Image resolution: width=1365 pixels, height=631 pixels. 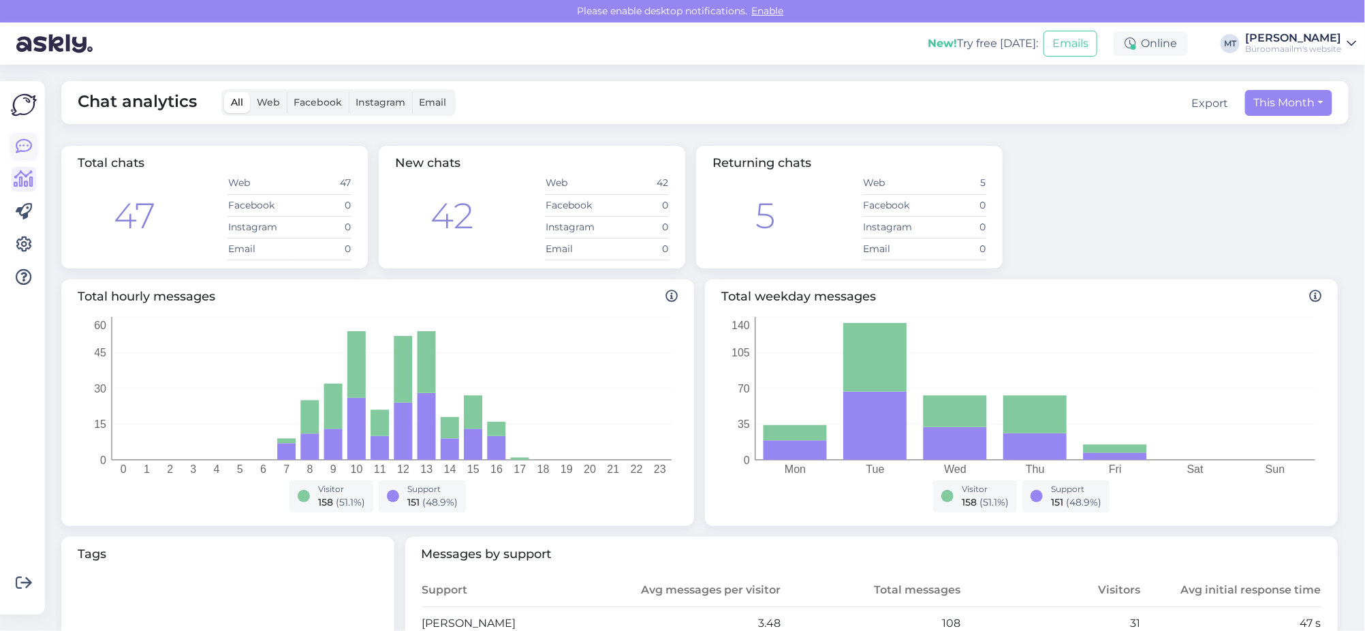 I want to click on img: Askly Logo, so click(x=24, y=105).